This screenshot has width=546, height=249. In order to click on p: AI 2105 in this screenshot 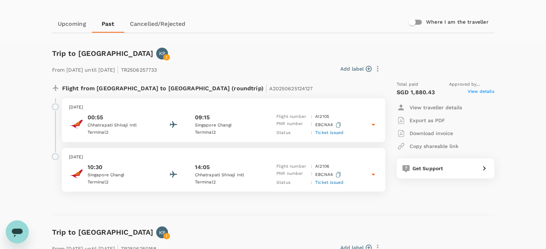, I will do `click(322, 117)`.